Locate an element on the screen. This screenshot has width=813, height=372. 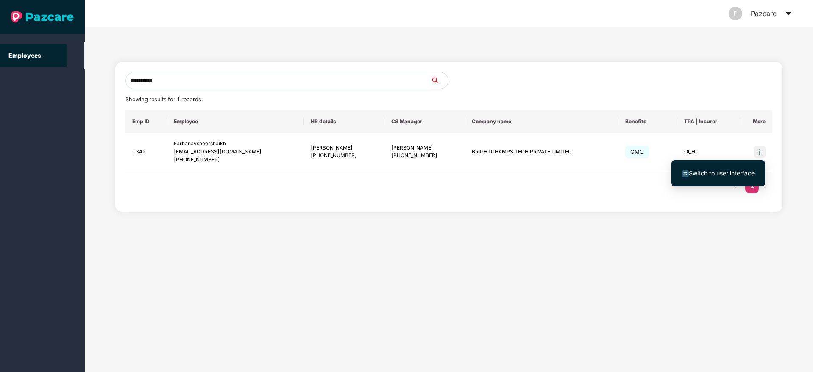
img: svg+xml;base64,PHN2ZyB4bWxucz0iaHR0cDovL3d3dy53My5vcmcvMjAwMC9zdmciIHdpZHRoPSIxNiIgaGVpZ2h0PSIxNi... is located at coordinates (685, 174).